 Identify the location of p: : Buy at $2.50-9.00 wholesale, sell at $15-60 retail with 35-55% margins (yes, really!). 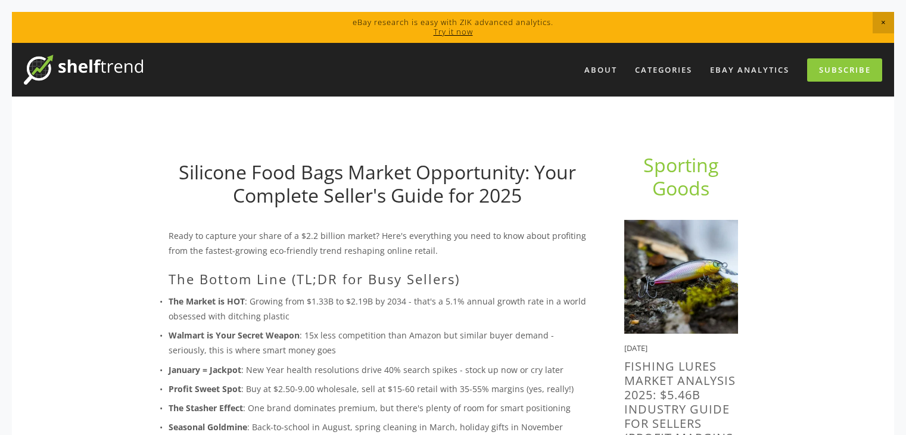
(377, 388).